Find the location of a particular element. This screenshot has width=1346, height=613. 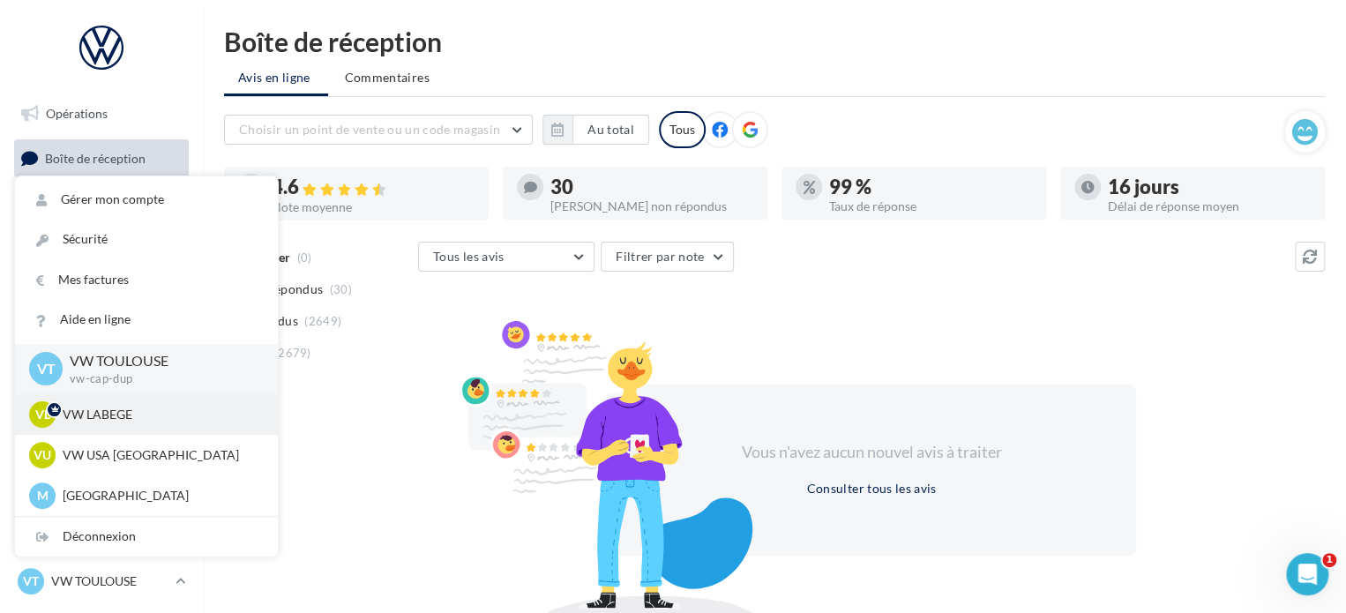

a: Calendrier is located at coordinates (101, 379).